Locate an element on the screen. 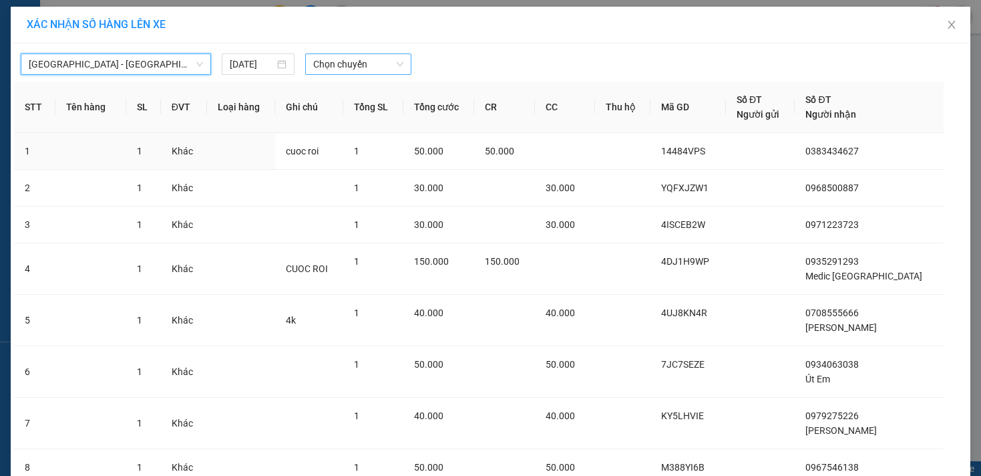 This screenshot has width=981, height=476. span: Người gửi is located at coordinates (758, 114).